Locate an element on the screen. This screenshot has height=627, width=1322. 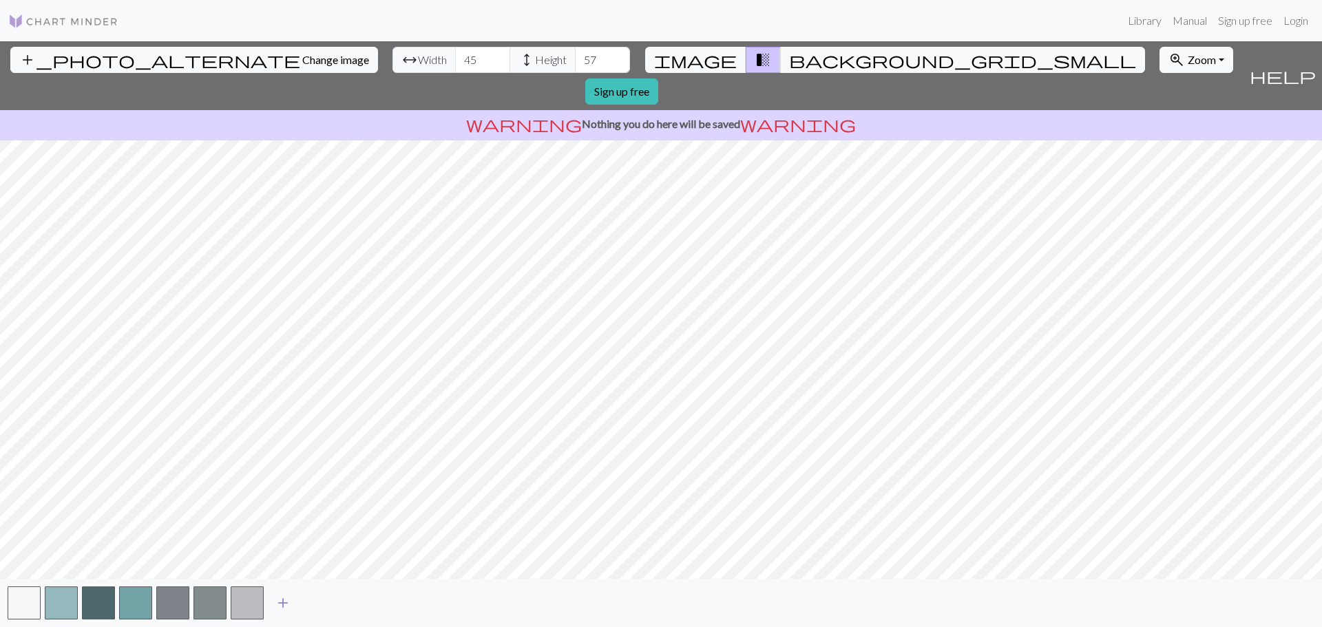
button: Add color is located at coordinates (283, 603).